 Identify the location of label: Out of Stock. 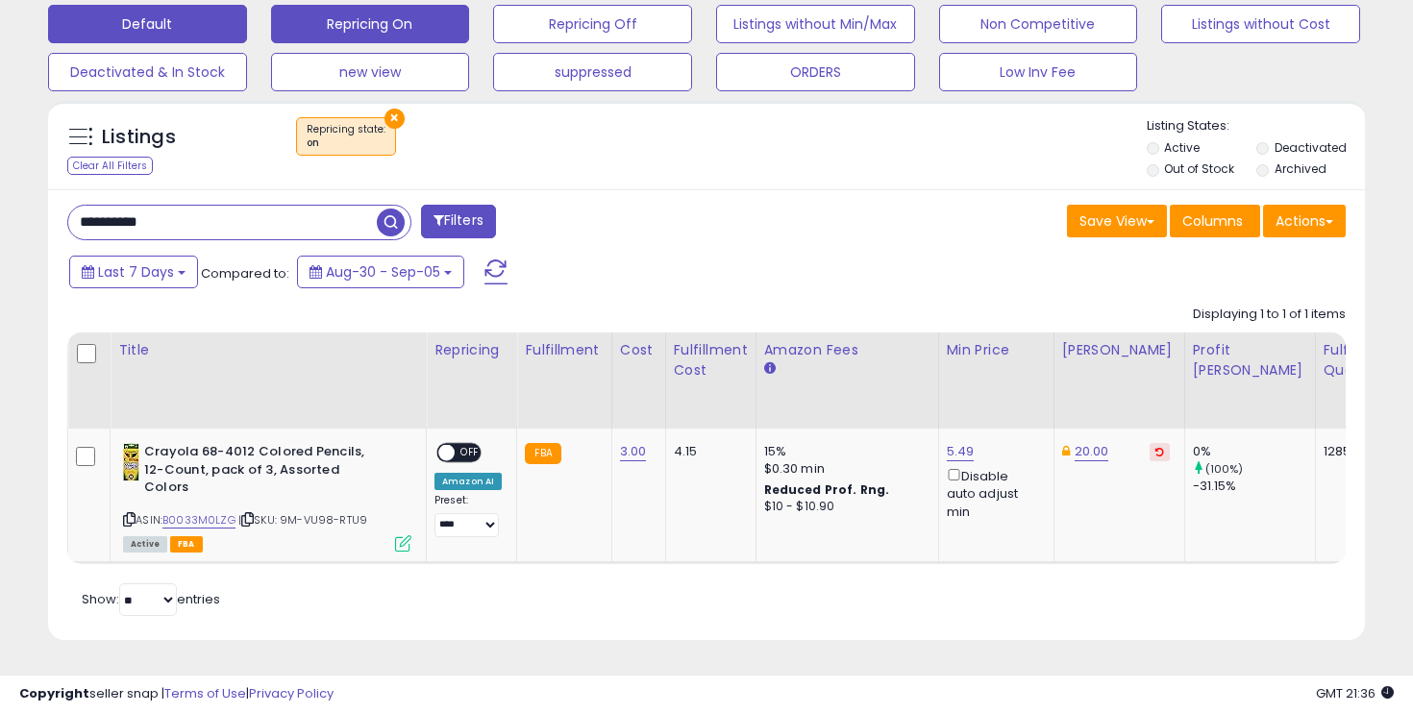
(1199, 168).